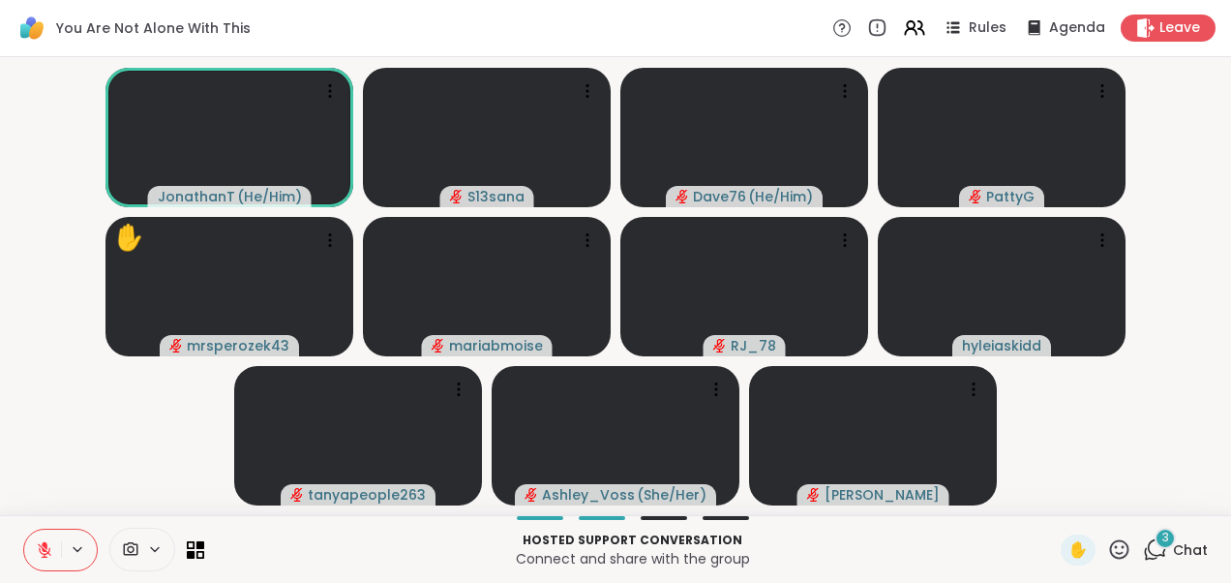 Image resolution: width=1231 pixels, height=583 pixels. Describe the element at coordinates (32, 28) in the screenshot. I see `img: ShareWell Logomark` at that location.